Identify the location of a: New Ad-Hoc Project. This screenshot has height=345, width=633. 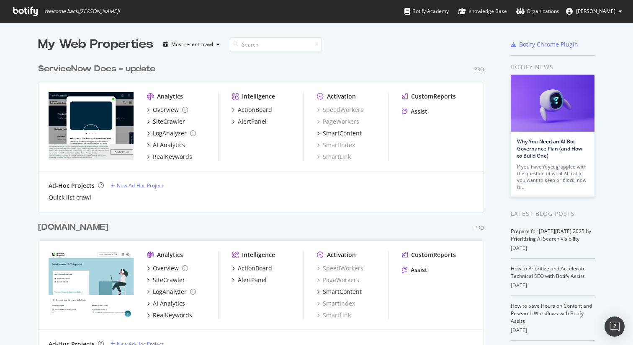
(137, 185).